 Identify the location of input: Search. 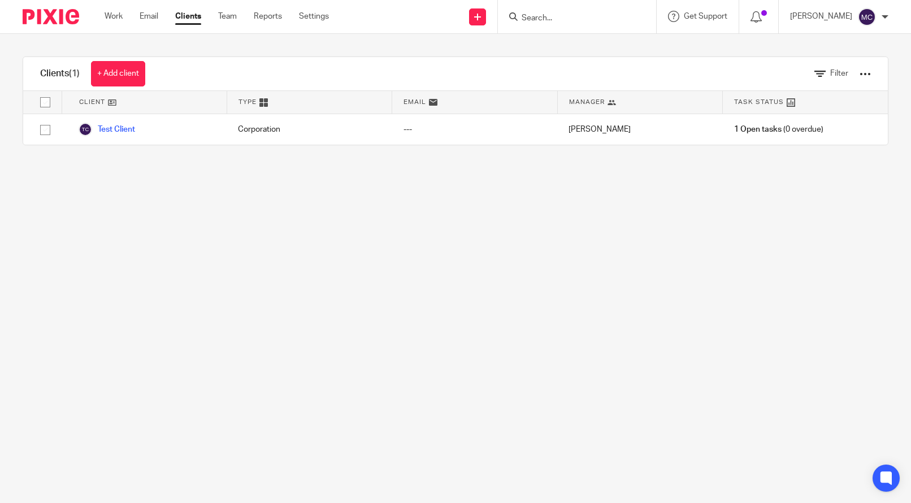
(571, 19).